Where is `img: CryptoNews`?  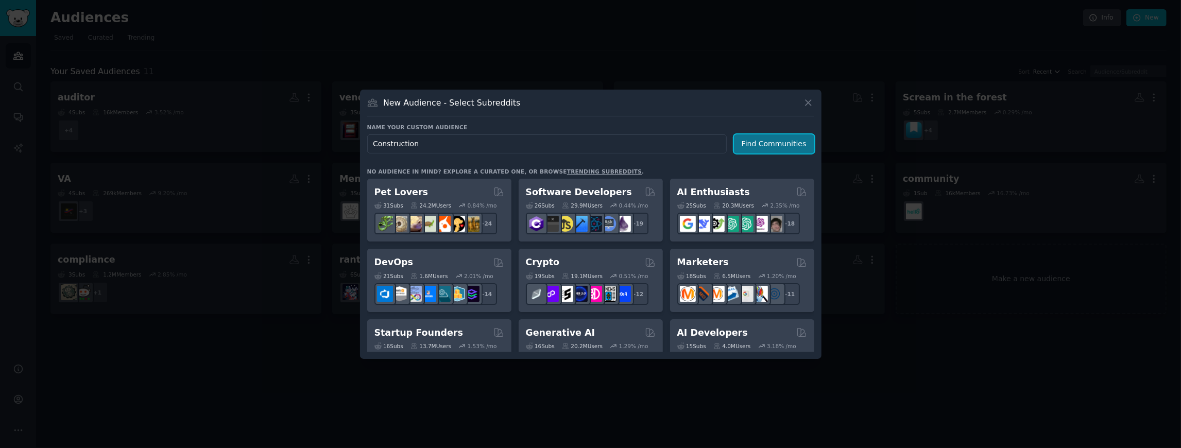
img: CryptoNews is located at coordinates (608, 294).